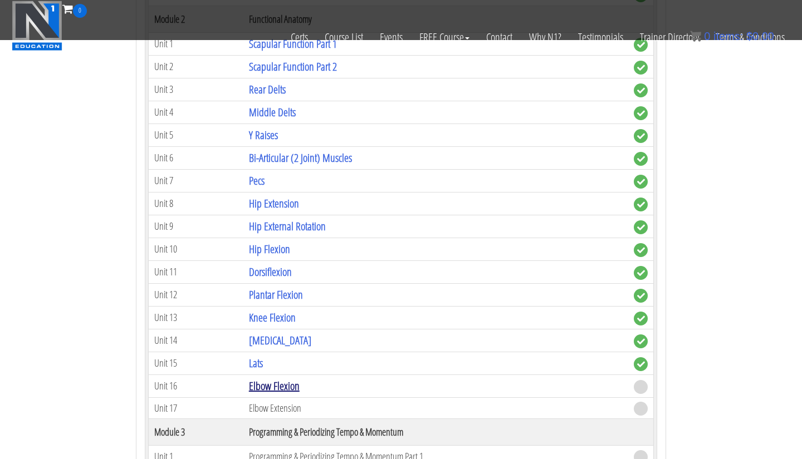 The image size is (802, 459). Describe the element at coordinates (196, 158) in the screenshot. I see `td: Unit 6` at that location.